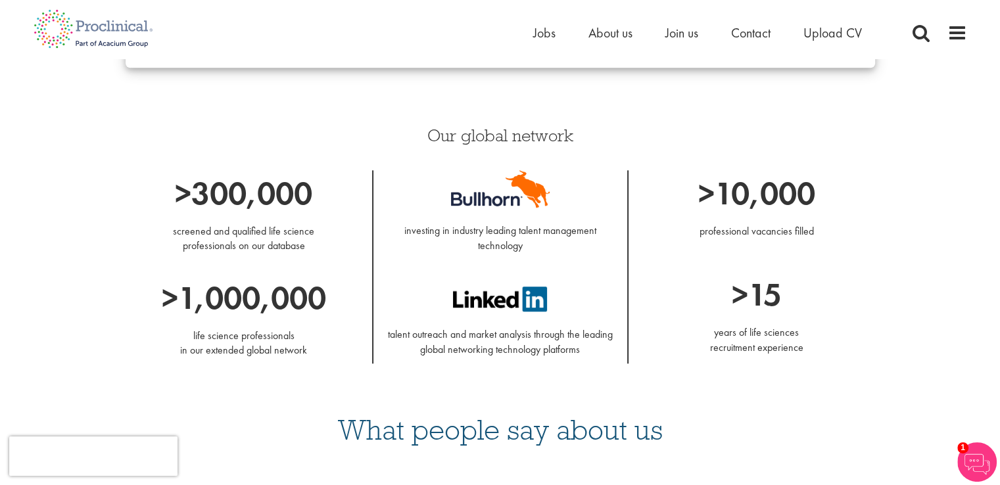  I want to click on p: screened and qualified life science professionals on our database, so click(244, 239).